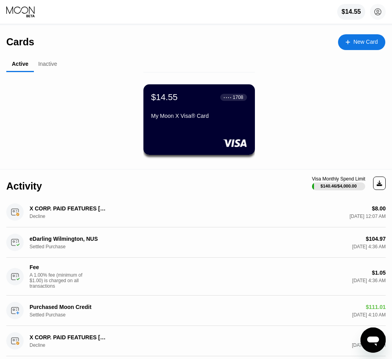  I want to click on div: $14.55● ● ● ●1708My Moon X Visa® Card, so click(199, 119).